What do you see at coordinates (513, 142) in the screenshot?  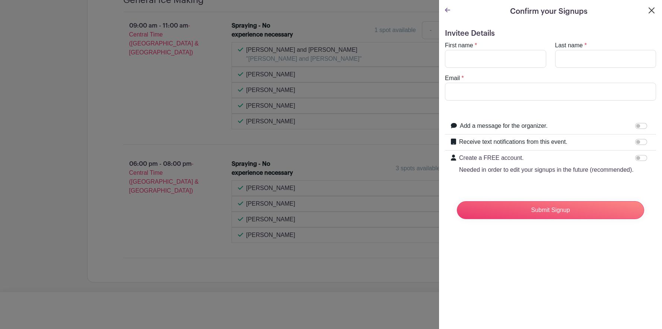 I see `label: Receive text notifications from this event.` at bounding box center [513, 142].